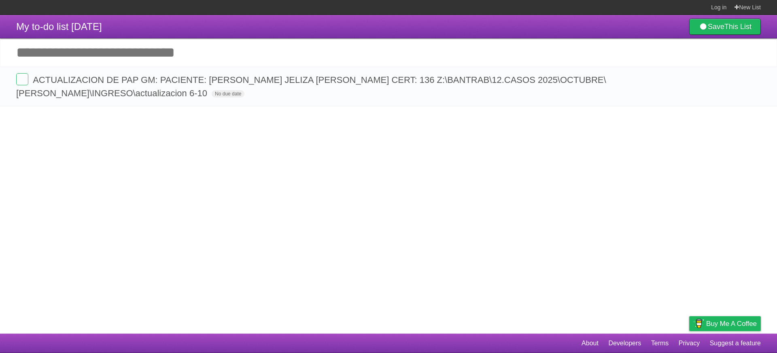 This screenshot has width=777, height=353. What do you see at coordinates (624, 344) in the screenshot?
I see `a: Developers` at bounding box center [624, 344].